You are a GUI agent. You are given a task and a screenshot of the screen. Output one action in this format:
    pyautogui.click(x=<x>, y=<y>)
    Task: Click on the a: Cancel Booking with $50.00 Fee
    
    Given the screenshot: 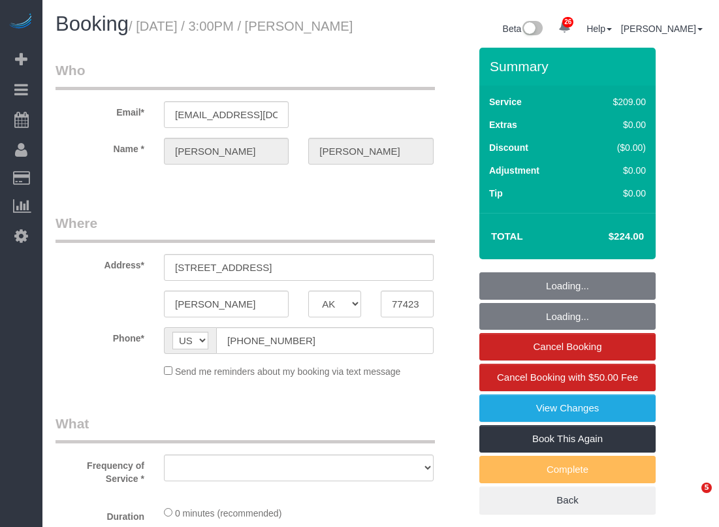 What is the action you would take?
    pyautogui.click(x=568, y=378)
    